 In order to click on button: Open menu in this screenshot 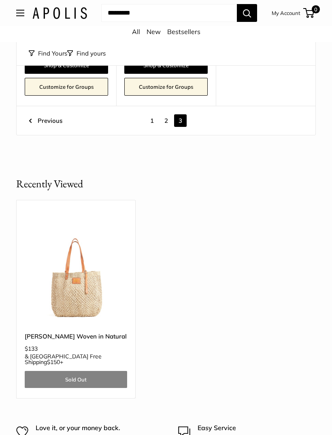, I will do `click(20, 13)`.